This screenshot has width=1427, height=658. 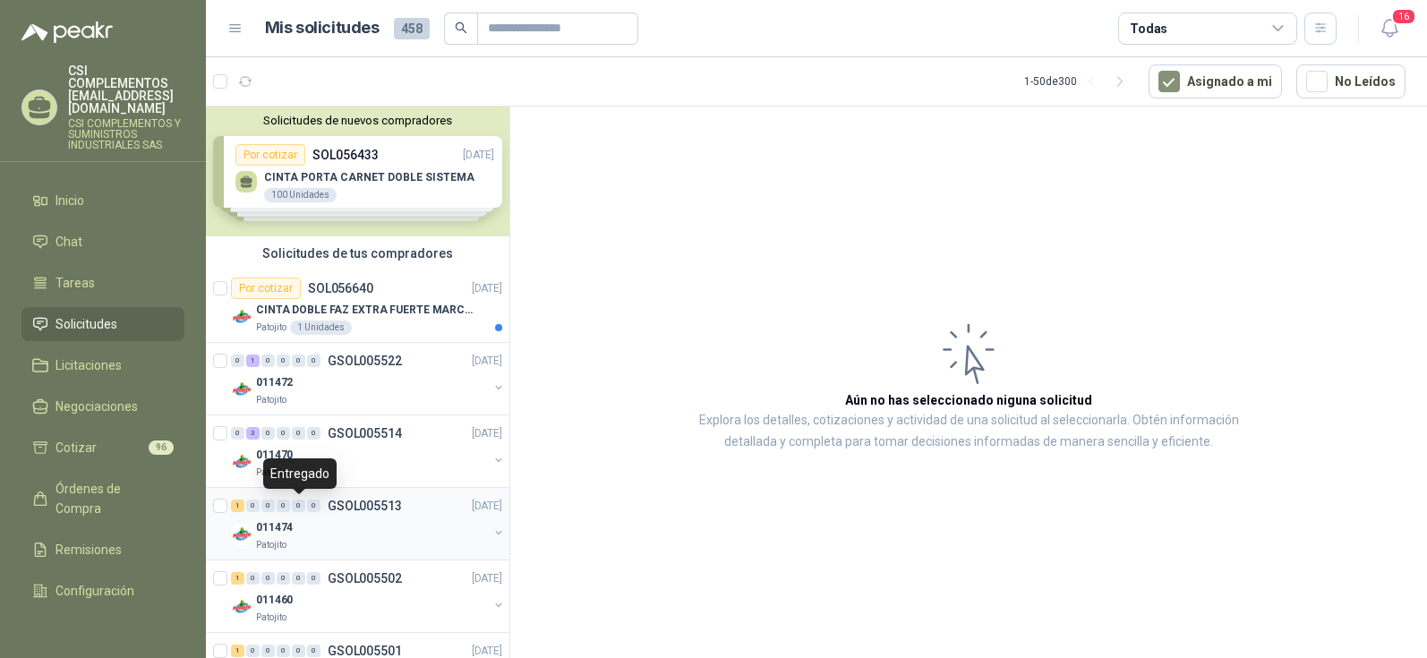 I want to click on a: Chat, so click(x=103, y=242).